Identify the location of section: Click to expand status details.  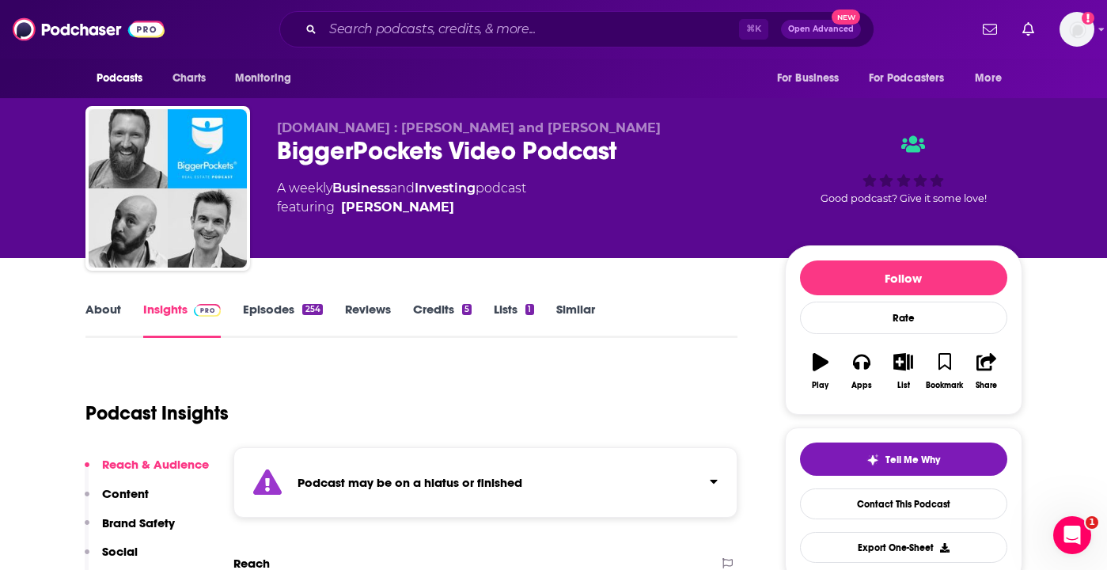
(486, 482).